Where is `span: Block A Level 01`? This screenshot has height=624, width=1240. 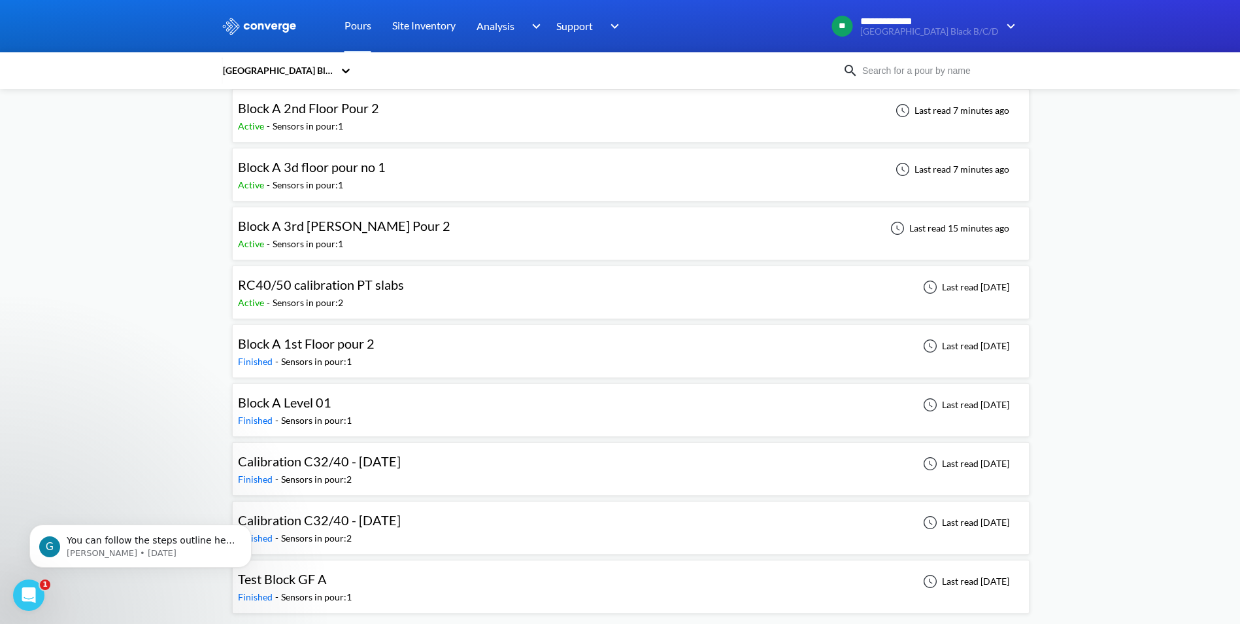
span: Block A Level 01 is located at coordinates (284, 402).